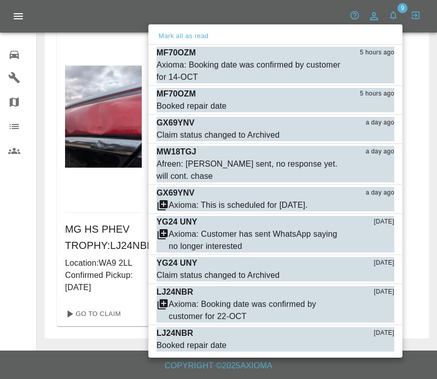 The width and height of the screenshot is (437, 379). What do you see at coordinates (256, 310) in the screenshot?
I see `div: Axioma: Booking date was confirmed by customer for 22-OCT` at bounding box center [256, 310].